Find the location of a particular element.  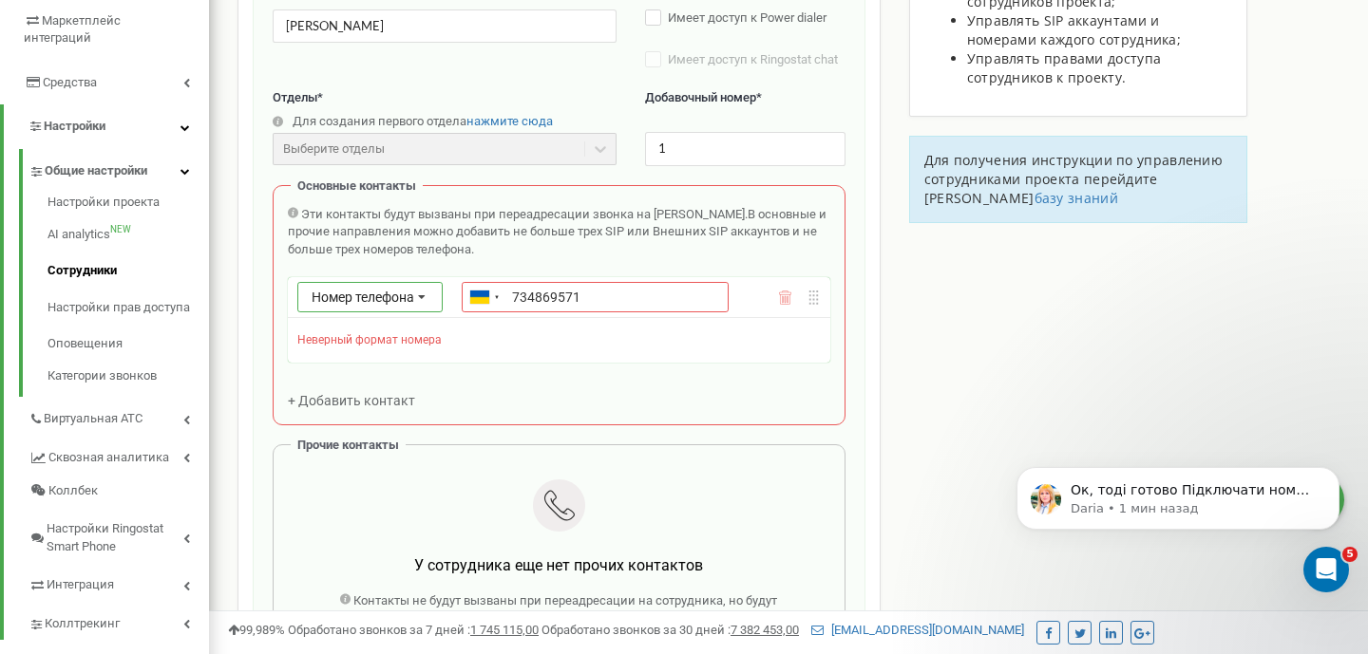

span: Прочие контакты is located at coordinates (348, 445).